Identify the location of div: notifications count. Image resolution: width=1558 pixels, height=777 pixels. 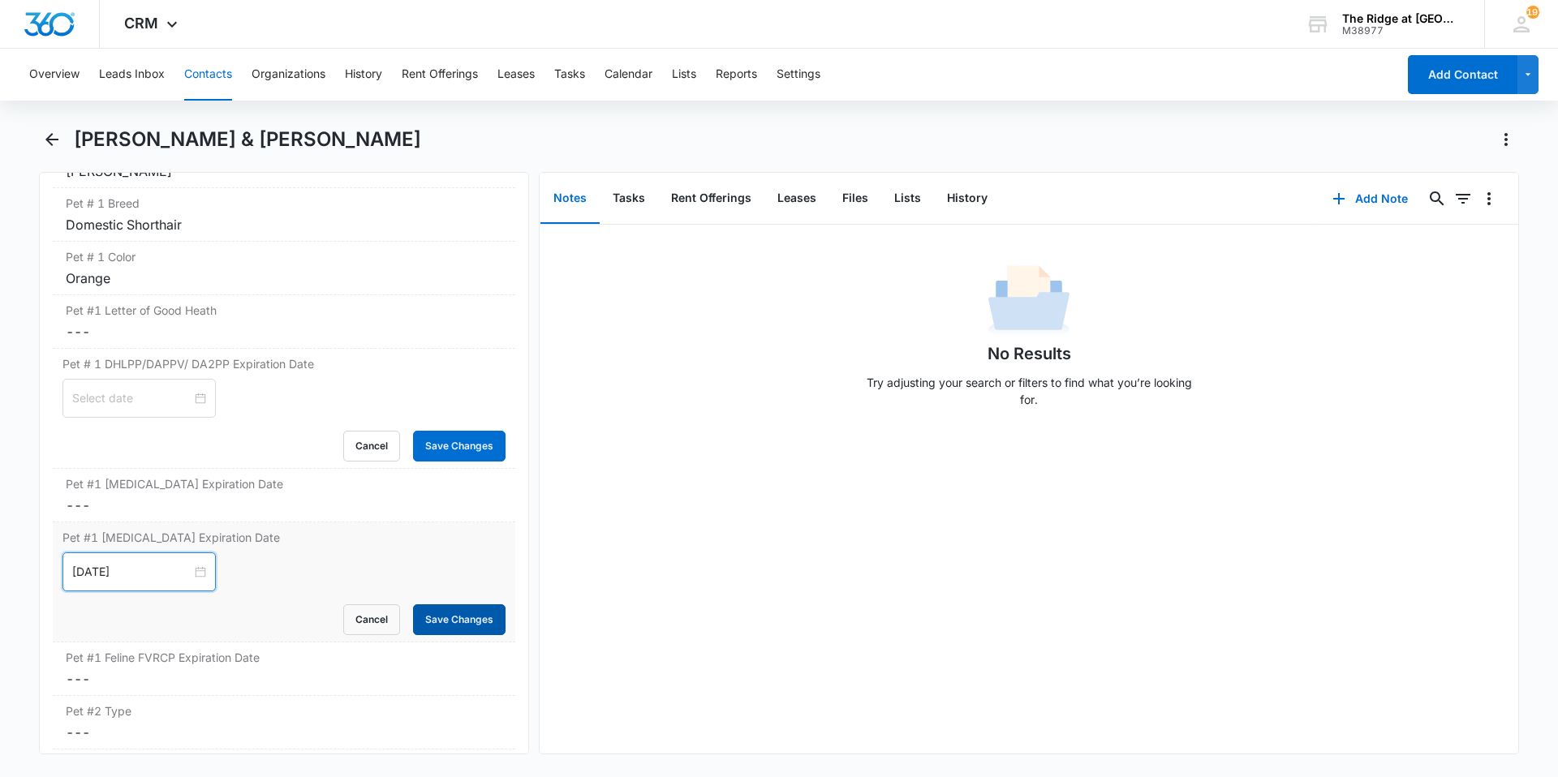
(1533, 12).